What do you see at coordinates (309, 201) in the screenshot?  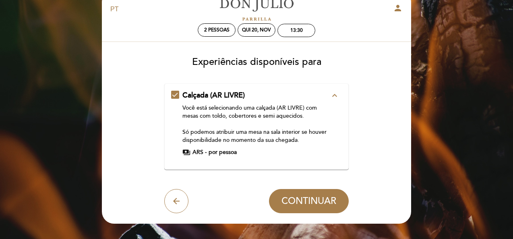 I see `button: CONTINUAR` at bounding box center [309, 201].